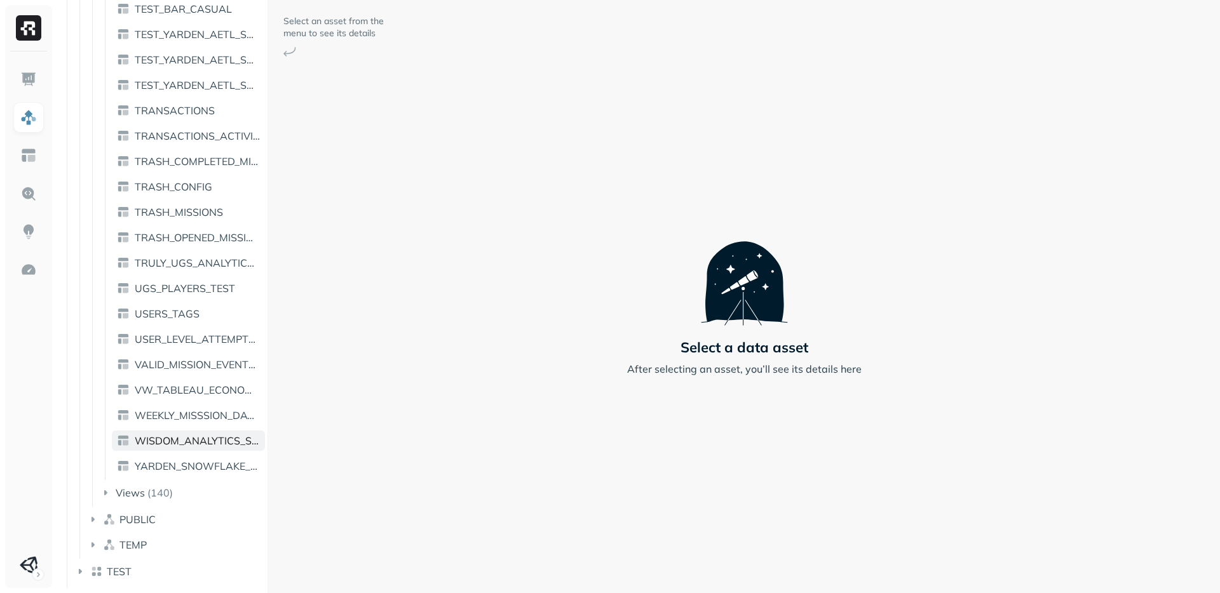 Image resolution: width=1220 pixels, height=593 pixels. What do you see at coordinates (188, 314) in the screenshot?
I see `a: USERS_TAGS` at bounding box center [188, 314].